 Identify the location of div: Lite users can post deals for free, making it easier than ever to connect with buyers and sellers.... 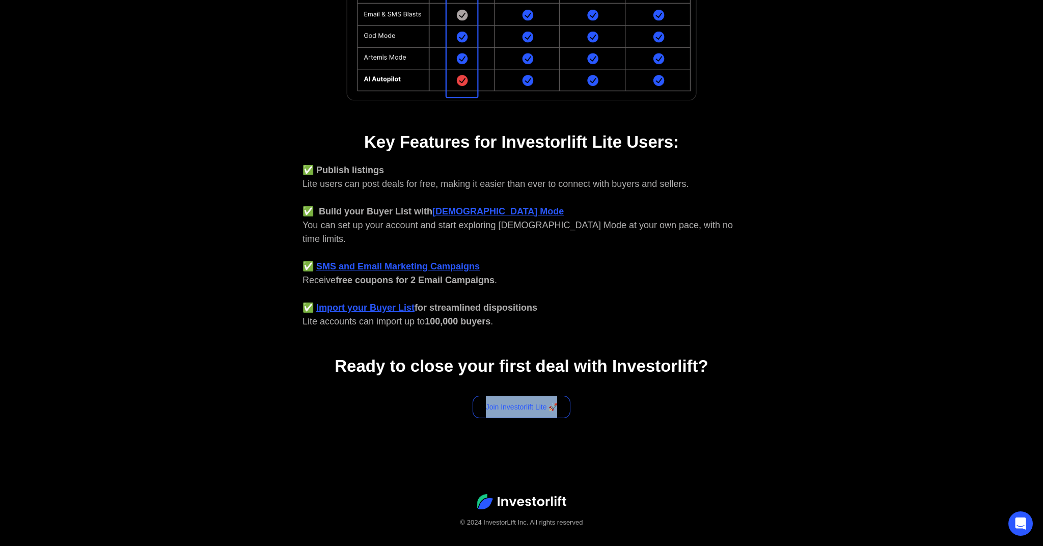
(521, 246).